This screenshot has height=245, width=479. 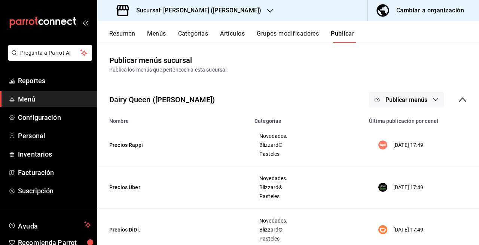 What do you see at coordinates (342, 36) in the screenshot?
I see `button: Publicar` at bounding box center [342, 36].